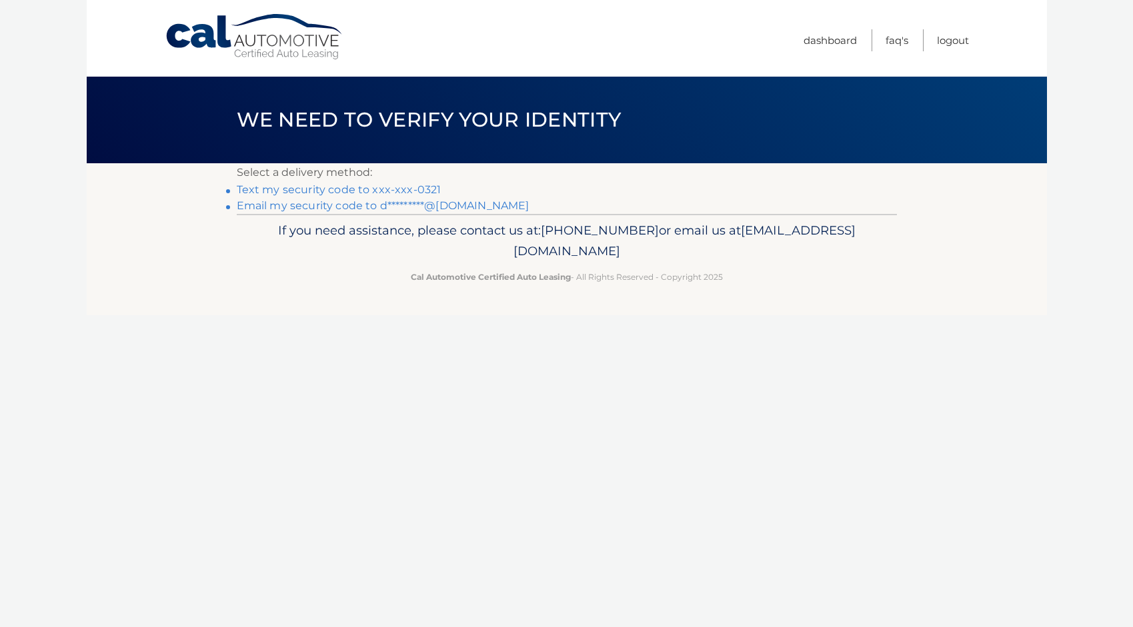 This screenshot has width=1133, height=627. Describe the element at coordinates (339, 189) in the screenshot. I see `a: Text my security code to xxx-xxx-0321` at that location.